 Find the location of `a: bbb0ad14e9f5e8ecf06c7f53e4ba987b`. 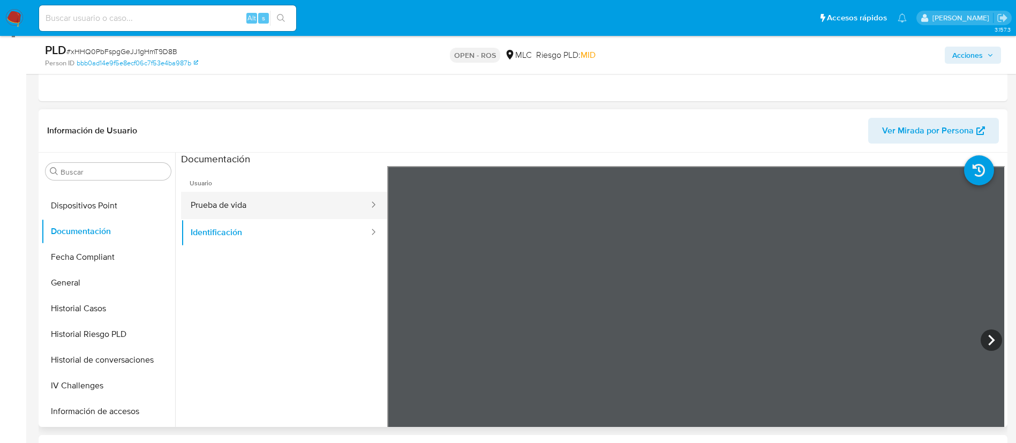

a: bbb0ad14e9f5e8ecf06c7f53e4ba987b is located at coordinates (137, 63).